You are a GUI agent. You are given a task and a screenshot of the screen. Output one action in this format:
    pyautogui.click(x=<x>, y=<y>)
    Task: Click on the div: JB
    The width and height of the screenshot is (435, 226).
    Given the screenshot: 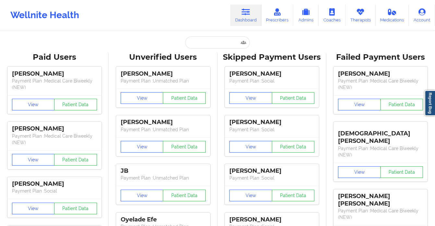 What is the action you would take?
    pyautogui.click(x=163, y=171)
    